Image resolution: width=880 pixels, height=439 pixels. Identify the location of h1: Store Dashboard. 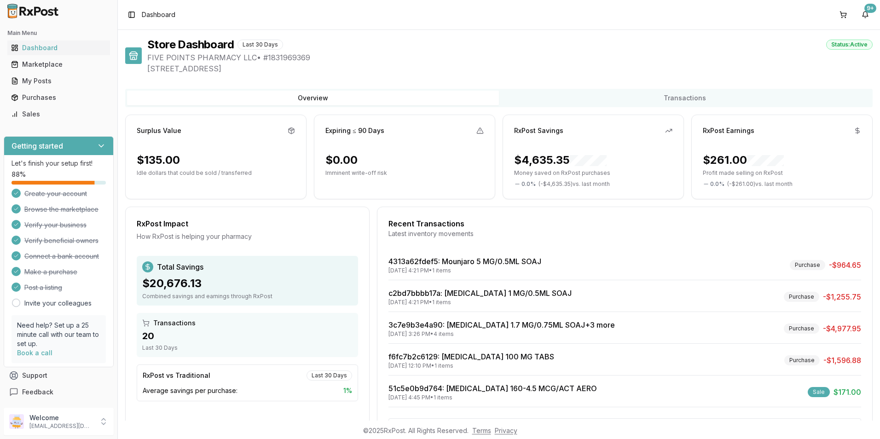
(191, 45).